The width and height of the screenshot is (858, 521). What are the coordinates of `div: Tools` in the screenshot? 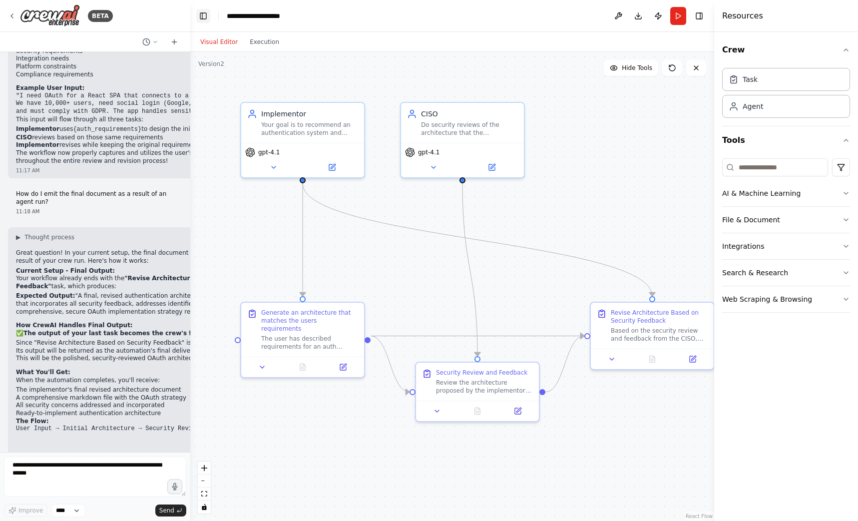 It's located at (786, 237).